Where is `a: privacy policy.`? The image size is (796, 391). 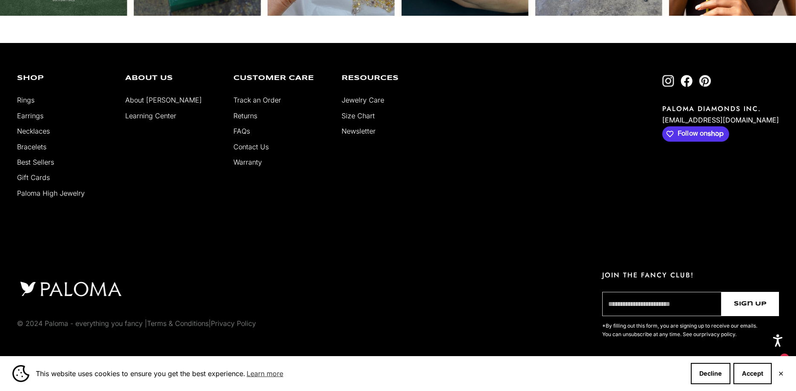
a: privacy policy. is located at coordinates (719, 334).